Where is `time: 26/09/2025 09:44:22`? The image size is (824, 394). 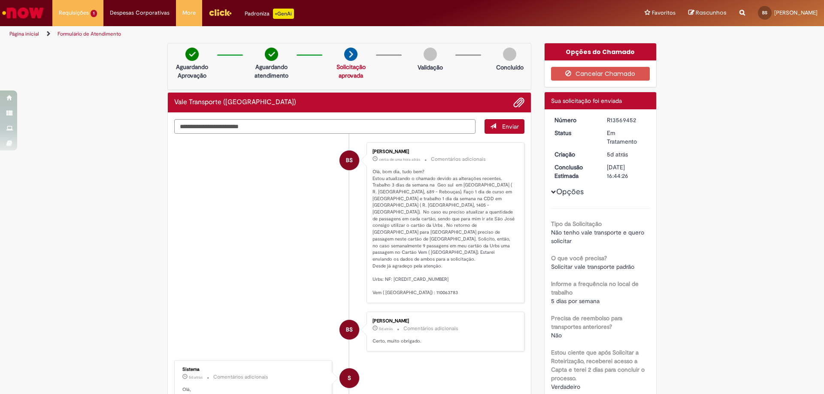
time: 26/09/2025 09:44:22 is located at coordinates (617, 154).